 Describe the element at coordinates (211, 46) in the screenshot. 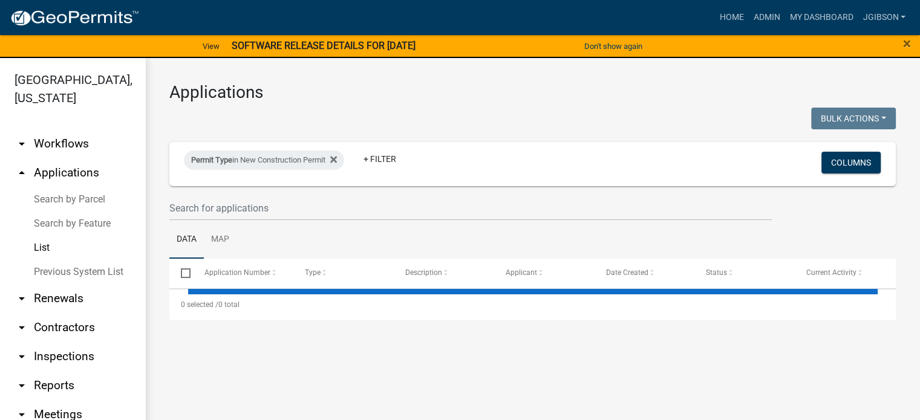

I see `a: View` at that location.